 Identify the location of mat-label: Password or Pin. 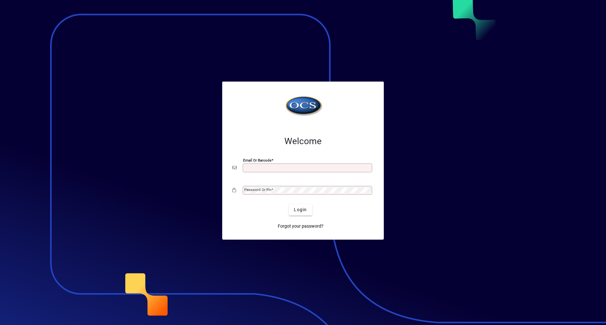
(258, 189).